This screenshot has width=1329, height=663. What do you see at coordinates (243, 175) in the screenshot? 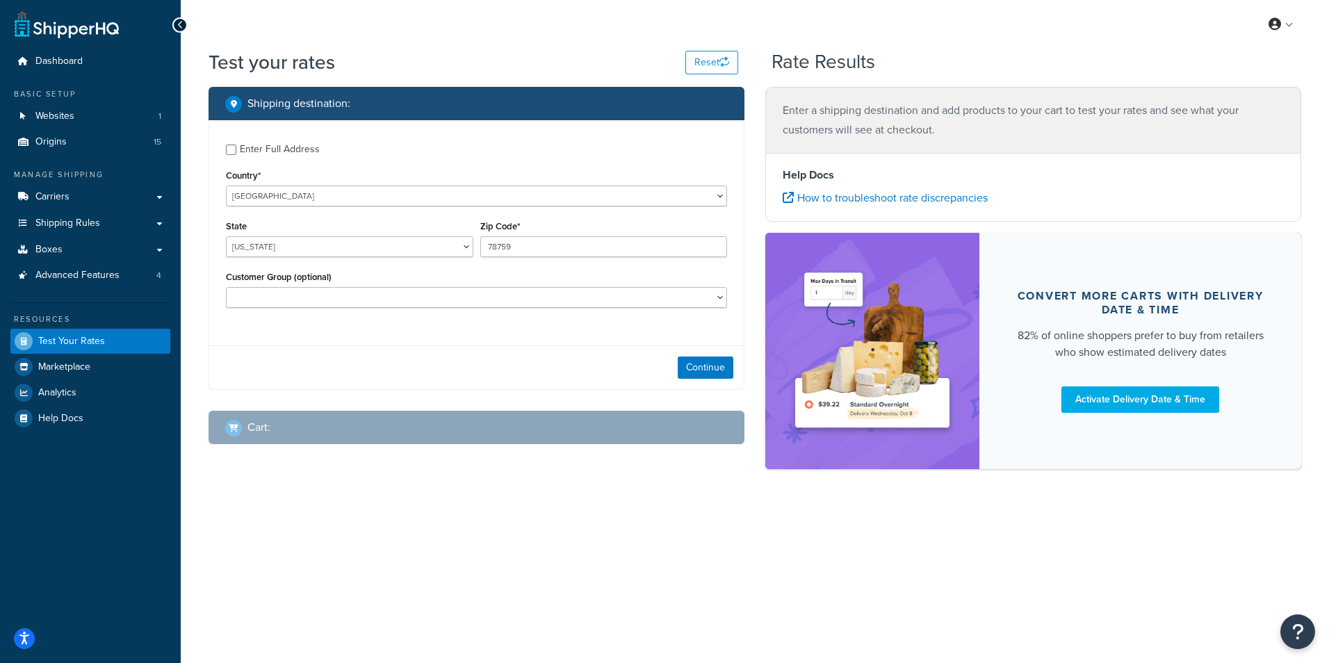
I see `label: Country*` at bounding box center [243, 175].